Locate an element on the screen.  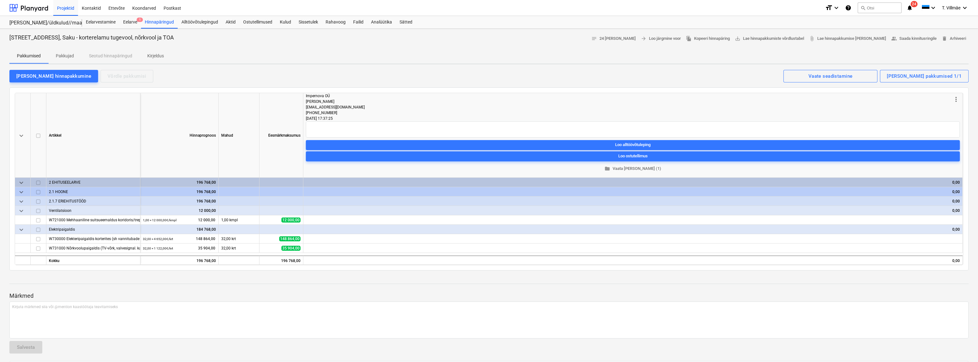
span: Loo järgmine voor is located at coordinates (661, 39).